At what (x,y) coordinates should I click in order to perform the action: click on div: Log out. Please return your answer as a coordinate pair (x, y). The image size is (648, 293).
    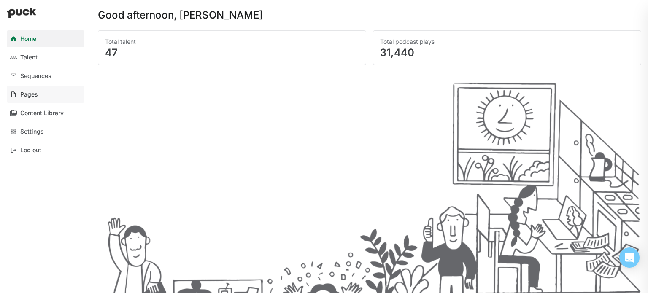
    Looking at the image, I should click on (31, 150).